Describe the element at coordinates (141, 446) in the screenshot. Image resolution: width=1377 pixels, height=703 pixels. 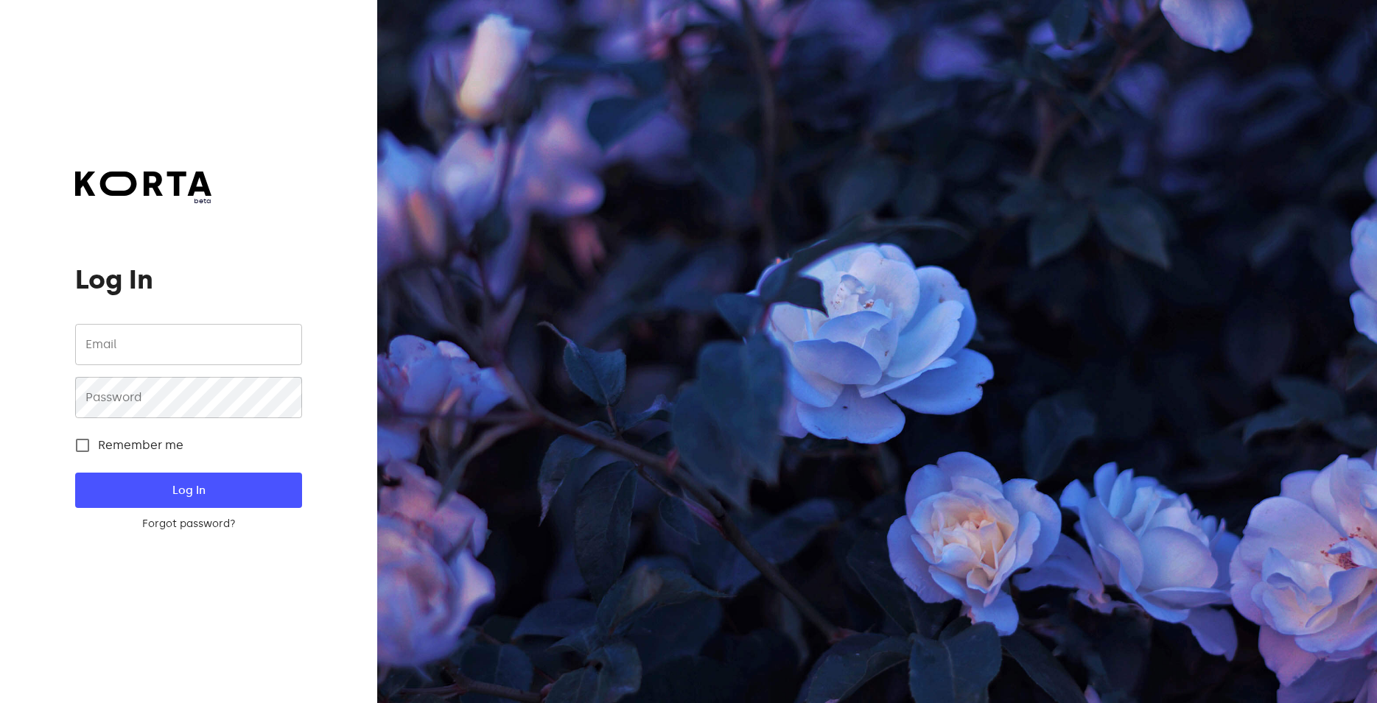
I see `span: Remember me` at that location.